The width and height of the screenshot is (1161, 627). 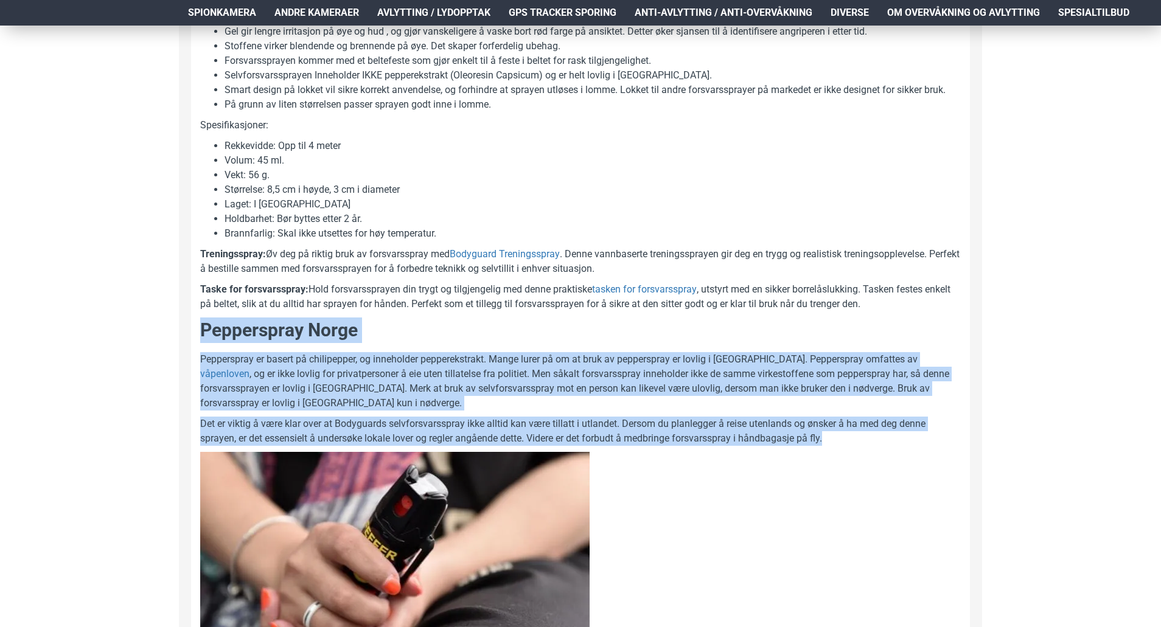 I want to click on span: Om overvåkning og avlytting, so click(x=963, y=13).